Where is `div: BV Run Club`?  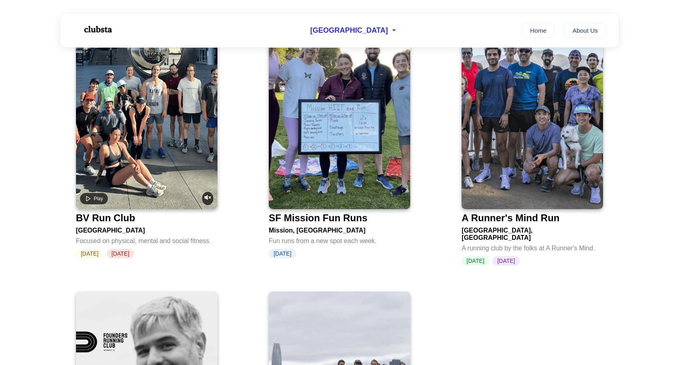
div: BV Run Club is located at coordinates (105, 218).